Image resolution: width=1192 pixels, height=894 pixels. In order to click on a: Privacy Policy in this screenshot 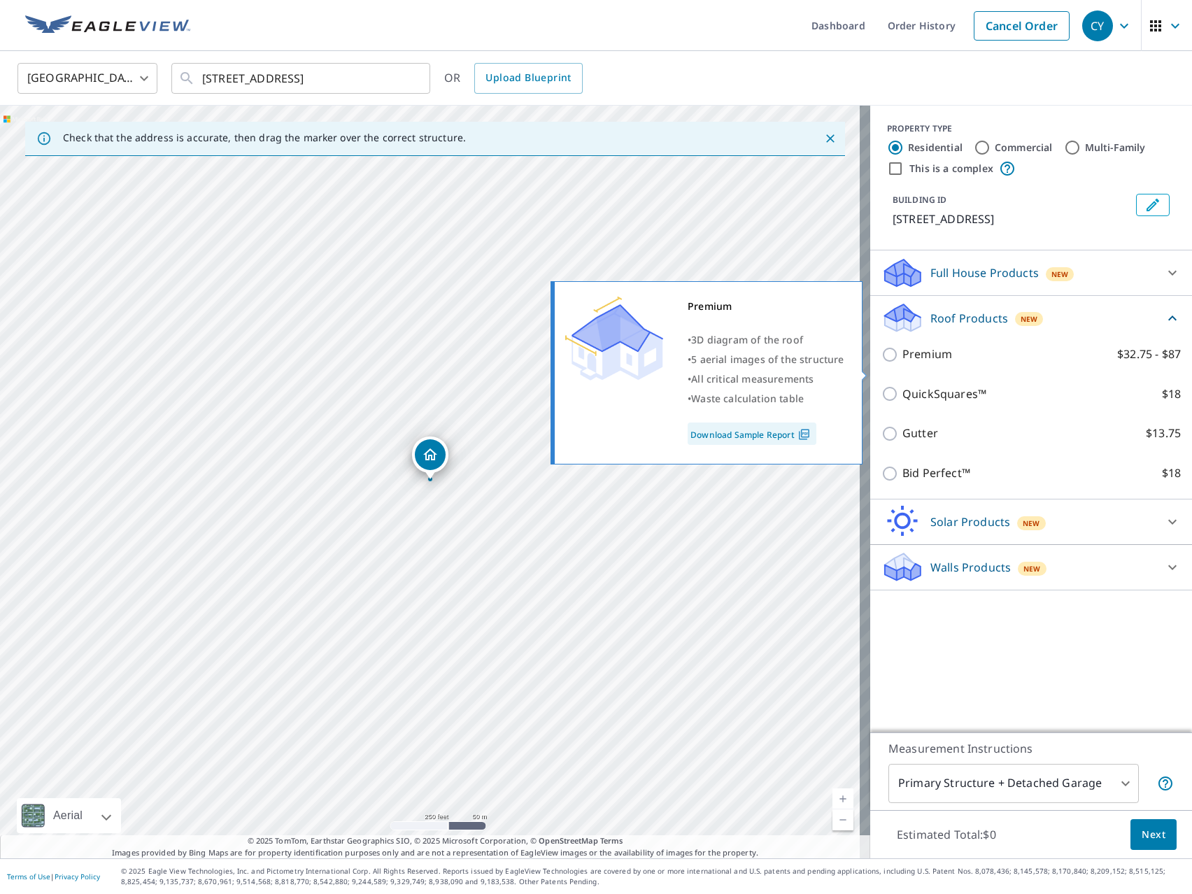, I will do `click(77, 877)`.